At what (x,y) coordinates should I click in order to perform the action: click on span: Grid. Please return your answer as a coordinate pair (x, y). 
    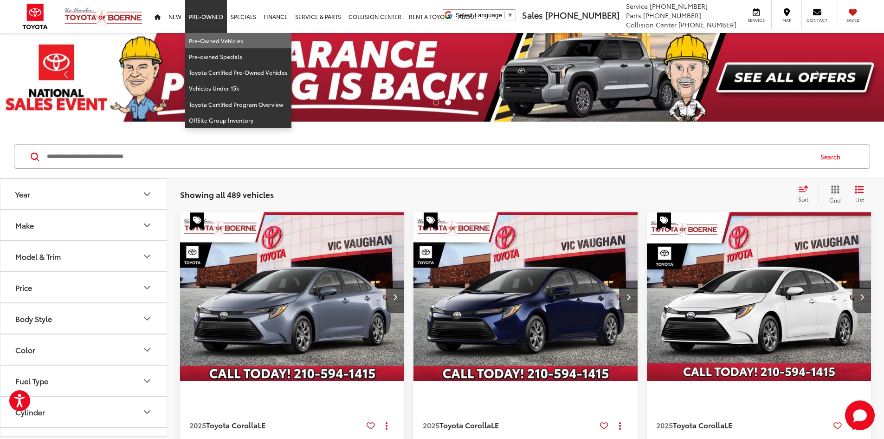
    Looking at the image, I should click on (835, 200).